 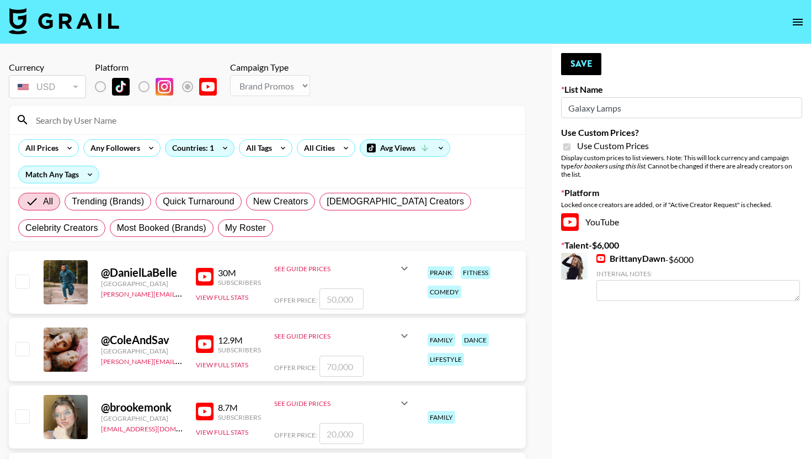 I want to click on div: lifestyle, so click(x=446, y=359).